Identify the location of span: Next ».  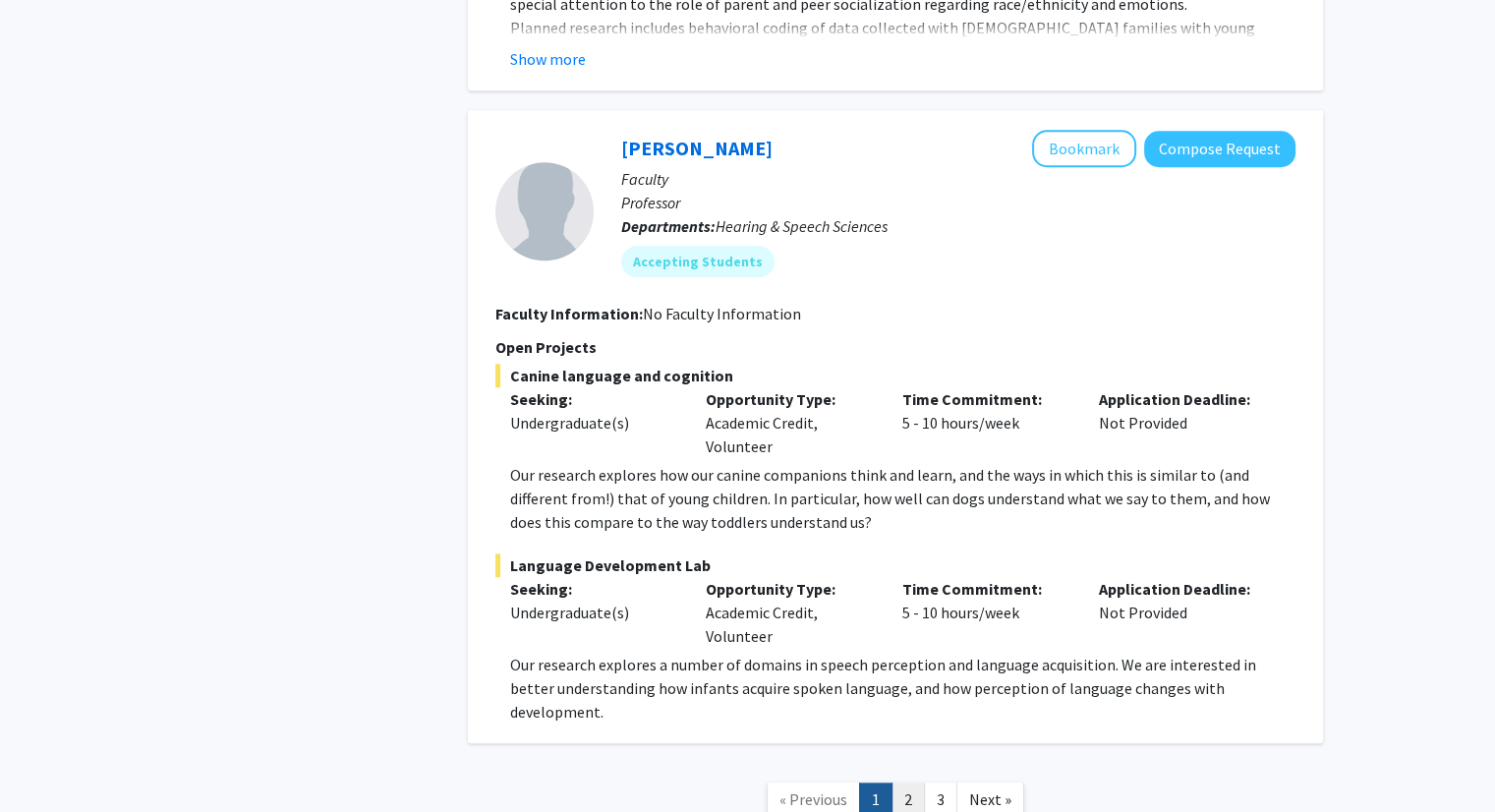
(990, 799).